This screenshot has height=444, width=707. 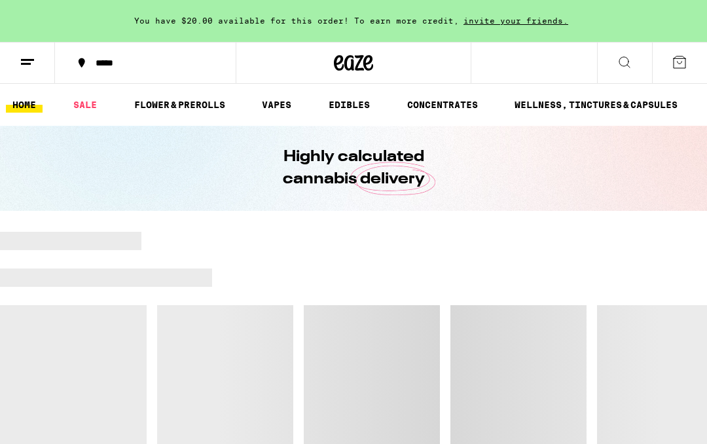 What do you see at coordinates (296, 20) in the screenshot?
I see `span: You have $20.00 available for this order! To earn more credit,` at bounding box center [296, 20].